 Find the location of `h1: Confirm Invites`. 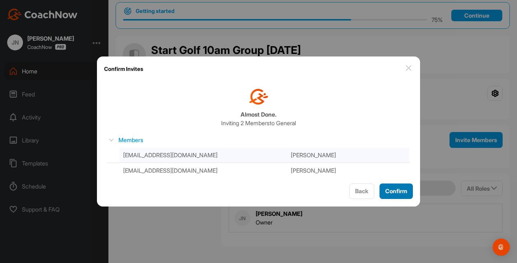

h1: Confirm Invites is located at coordinates (124, 69).